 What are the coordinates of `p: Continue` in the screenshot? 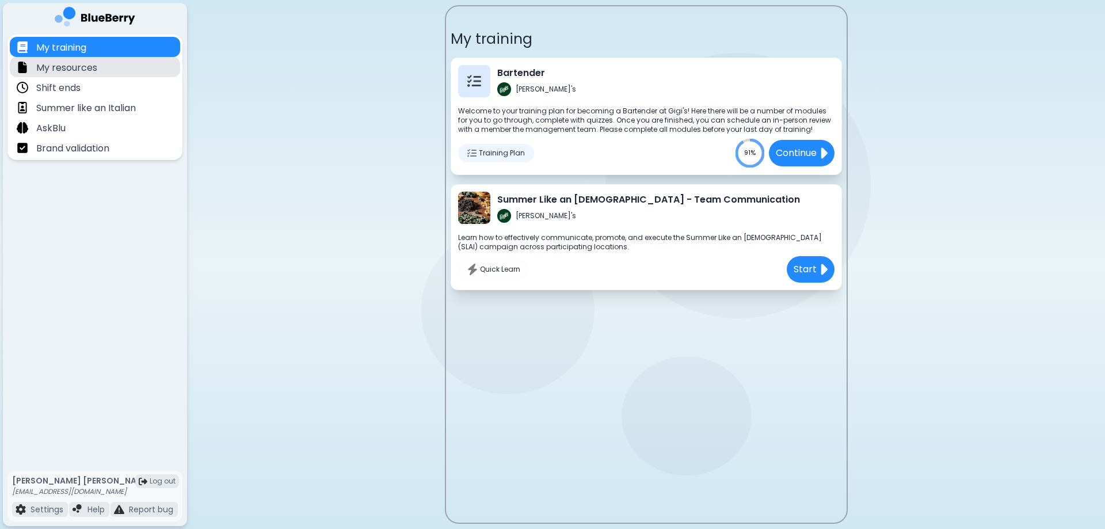 It's located at (796, 153).